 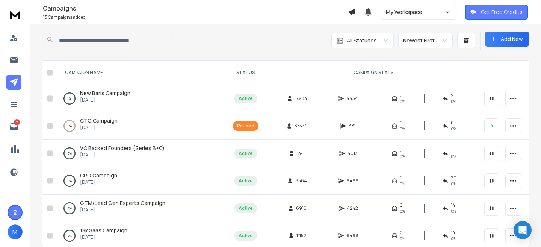 What do you see at coordinates (301, 181) in the screenshot?
I see `span: 6564` at bounding box center [301, 181].